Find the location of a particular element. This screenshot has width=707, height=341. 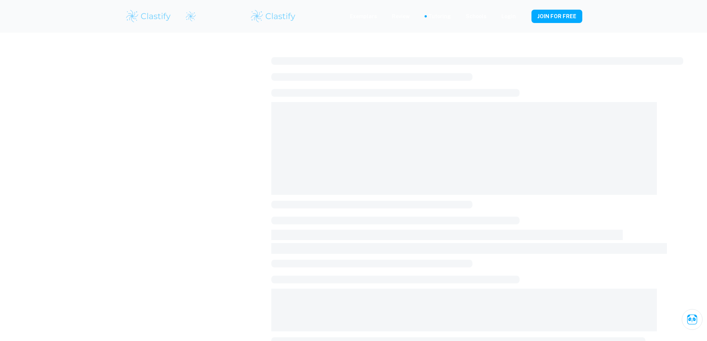

div: Login is located at coordinates (508, 16).